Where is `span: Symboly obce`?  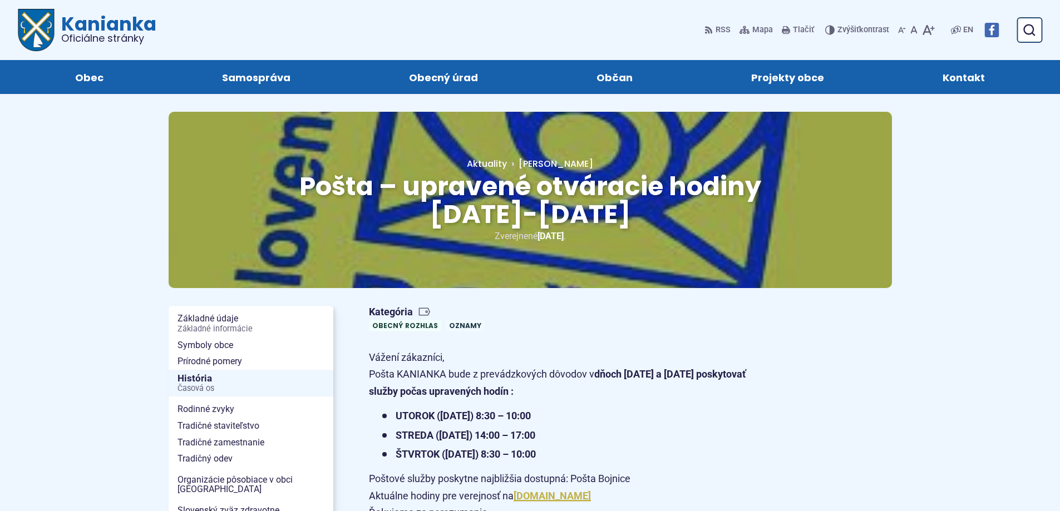
span: Symboly obce is located at coordinates (251, 345).